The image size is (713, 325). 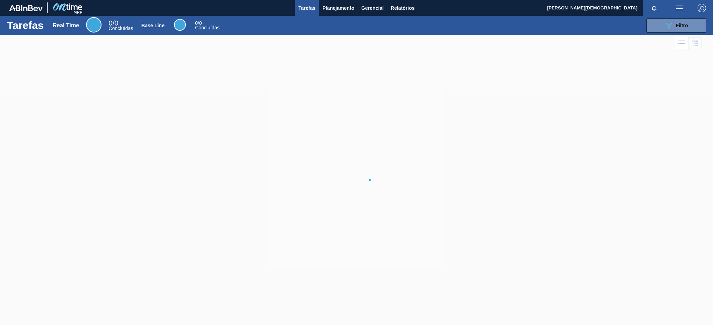 What do you see at coordinates (372, 8) in the screenshot?
I see `span: Gerencial` at bounding box center [372, 8].